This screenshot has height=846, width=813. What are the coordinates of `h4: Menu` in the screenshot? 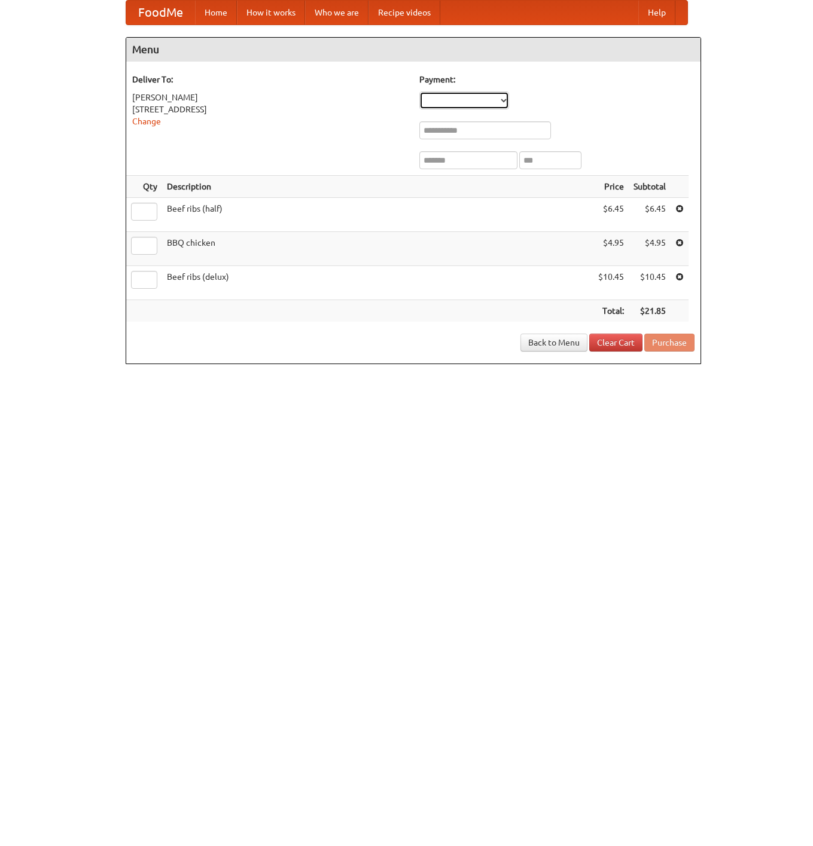 It's located at (413, 50).